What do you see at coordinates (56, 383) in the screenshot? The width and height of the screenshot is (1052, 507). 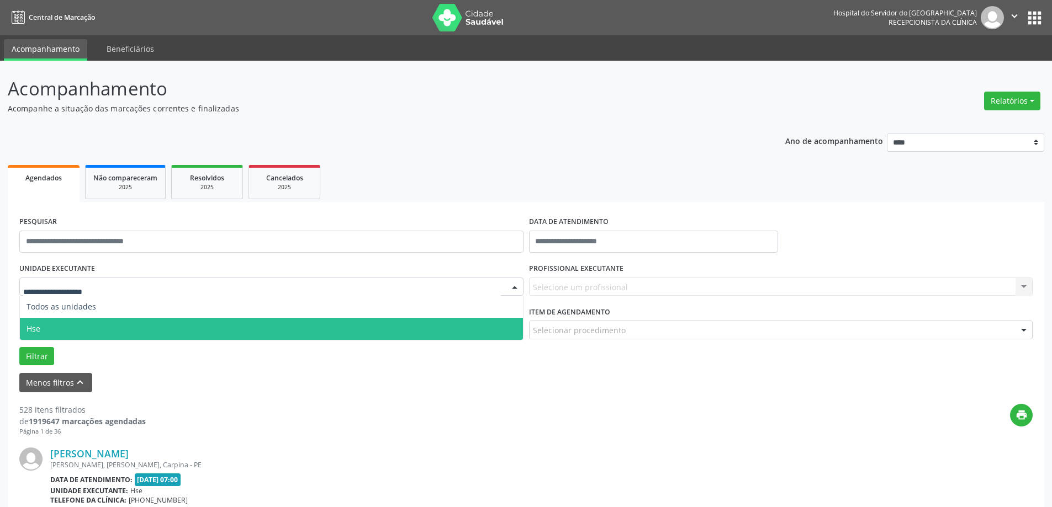 I see `button: Menos filtroskeyboard_arrow_up` at bounding box center [56, 383].